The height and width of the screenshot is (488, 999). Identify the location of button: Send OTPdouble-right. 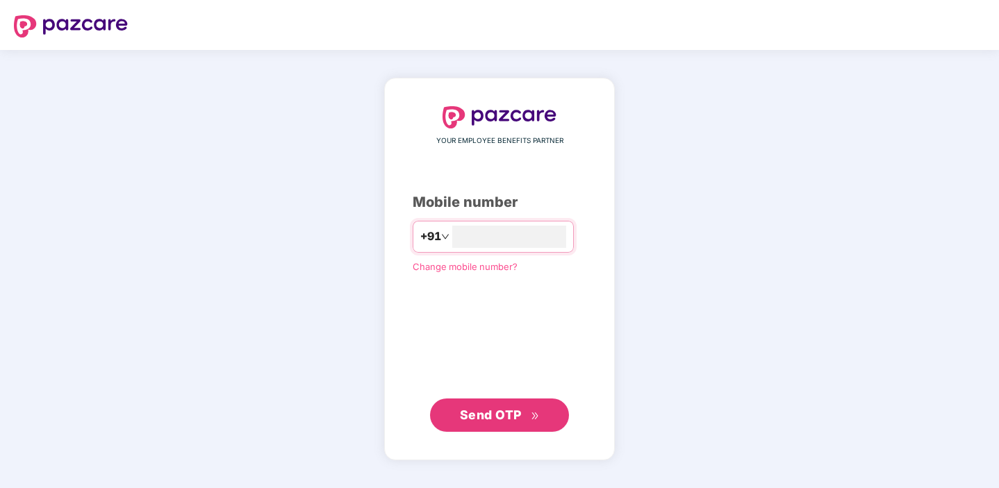
(499, 415).